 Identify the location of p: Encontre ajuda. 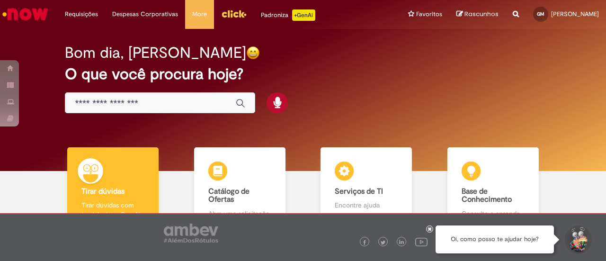
(366, 205).